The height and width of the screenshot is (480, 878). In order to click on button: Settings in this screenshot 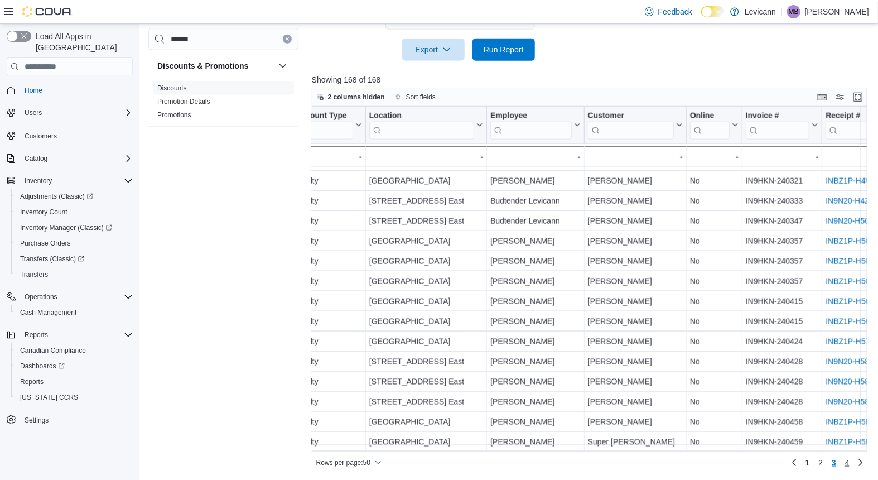, I will do `click(70, 419)`.